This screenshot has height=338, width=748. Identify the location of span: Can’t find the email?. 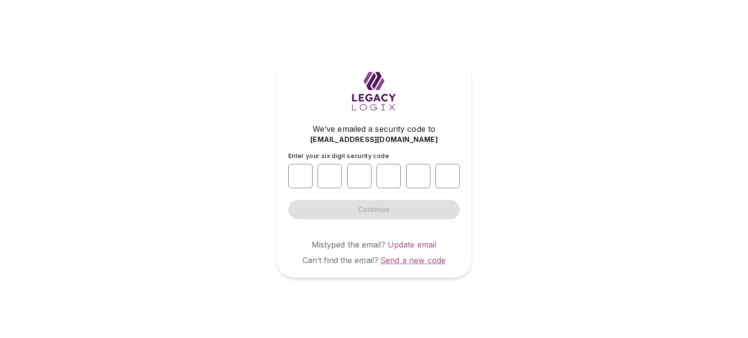
(340, 261).